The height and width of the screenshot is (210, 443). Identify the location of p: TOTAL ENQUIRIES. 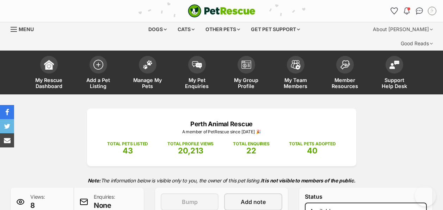
(251, 144).